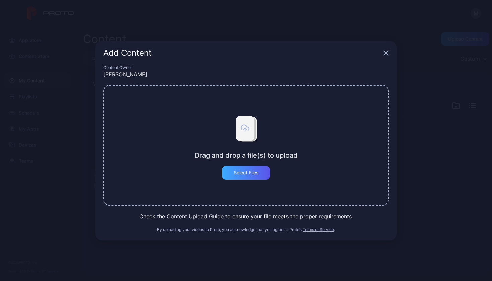 Image resolution: width=492 pixels, height=281 pixels. I want to click on div: Select Files, so click(246, 173).